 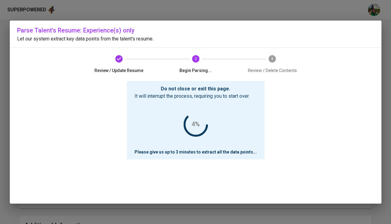 What do you see at coordinates (195, 39) in the screenshot?
I see `p: Let our system extract key data points from the talent's resume.` at bounding box center [195, 39].